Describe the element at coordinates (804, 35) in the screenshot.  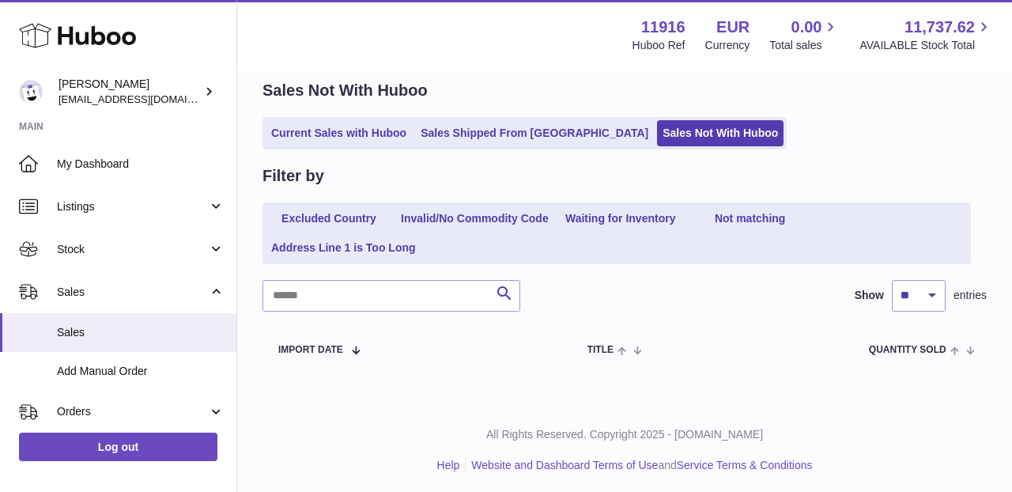
I see `a: 0.00 Total sales` at that location.